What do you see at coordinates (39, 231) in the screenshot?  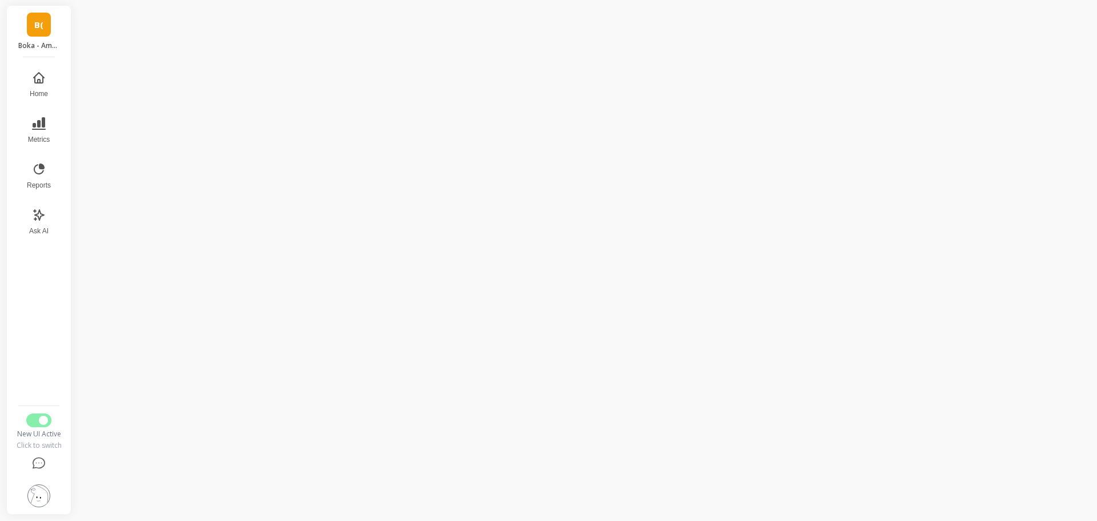 I see `span: Ask AI` at bounding box center [39, 231].